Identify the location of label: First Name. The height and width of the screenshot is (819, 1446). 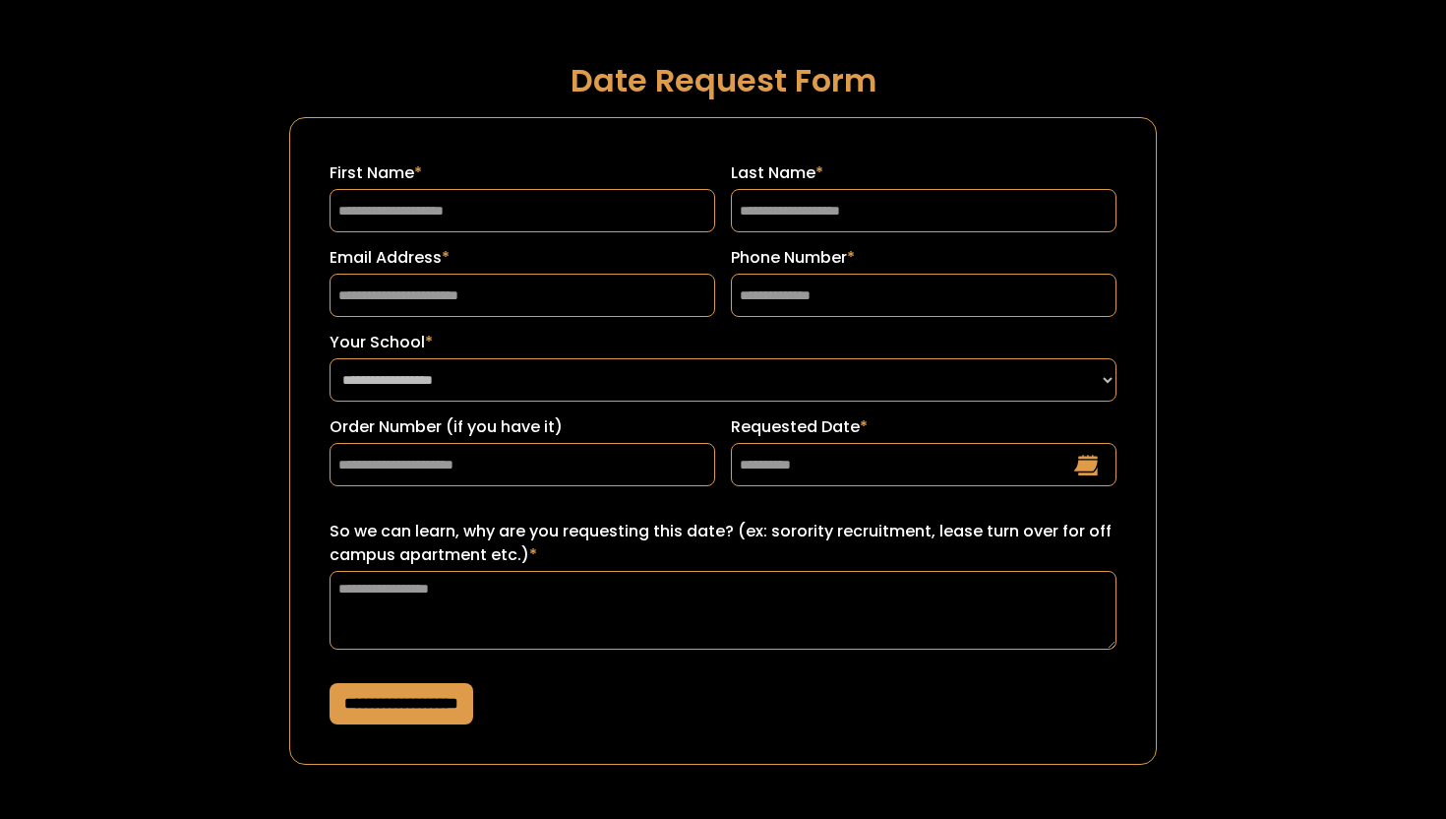
(523, 173).